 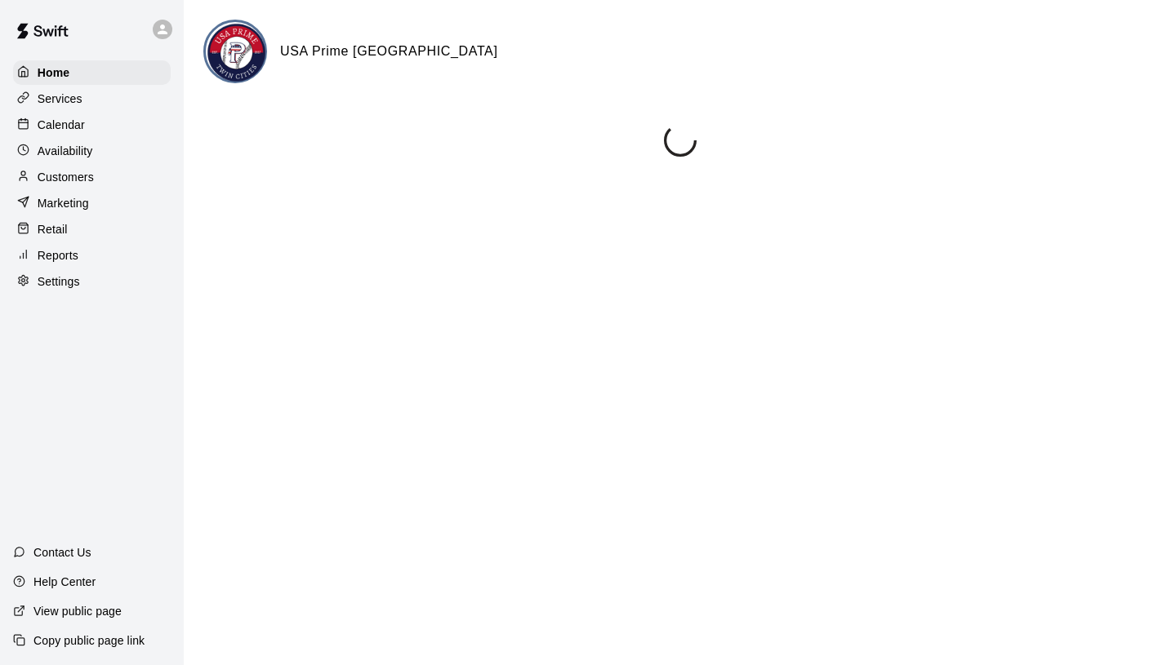 I want to click on a: Retail, so click(x=91, y=229).